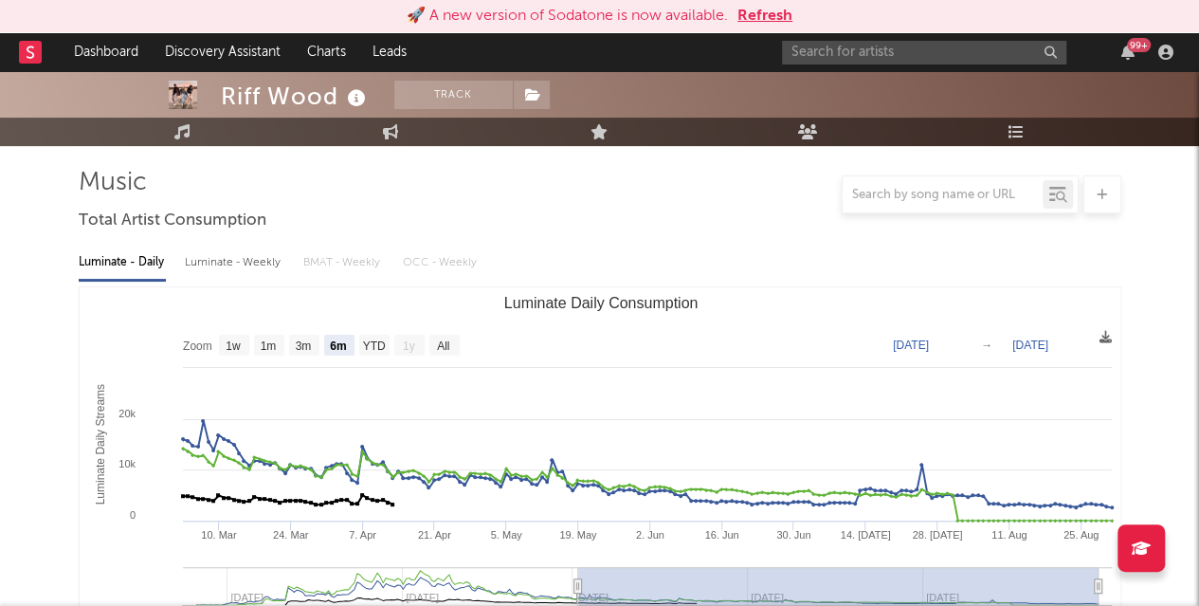 Image resolution: width=1199 pixels, height=606 pixels. I want to click on text: 6m, so click(338, 346).